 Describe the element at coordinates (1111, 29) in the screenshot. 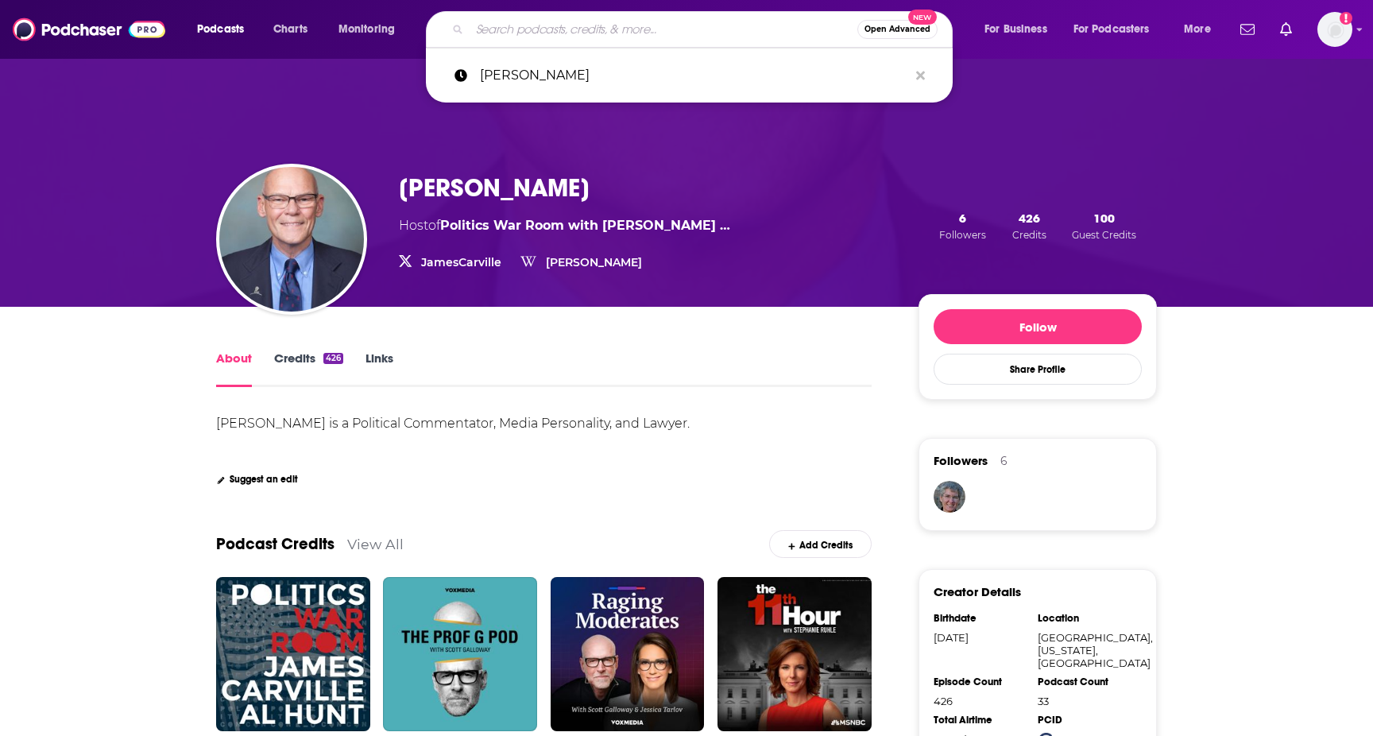

I see `span: For Podcasters` at that location.